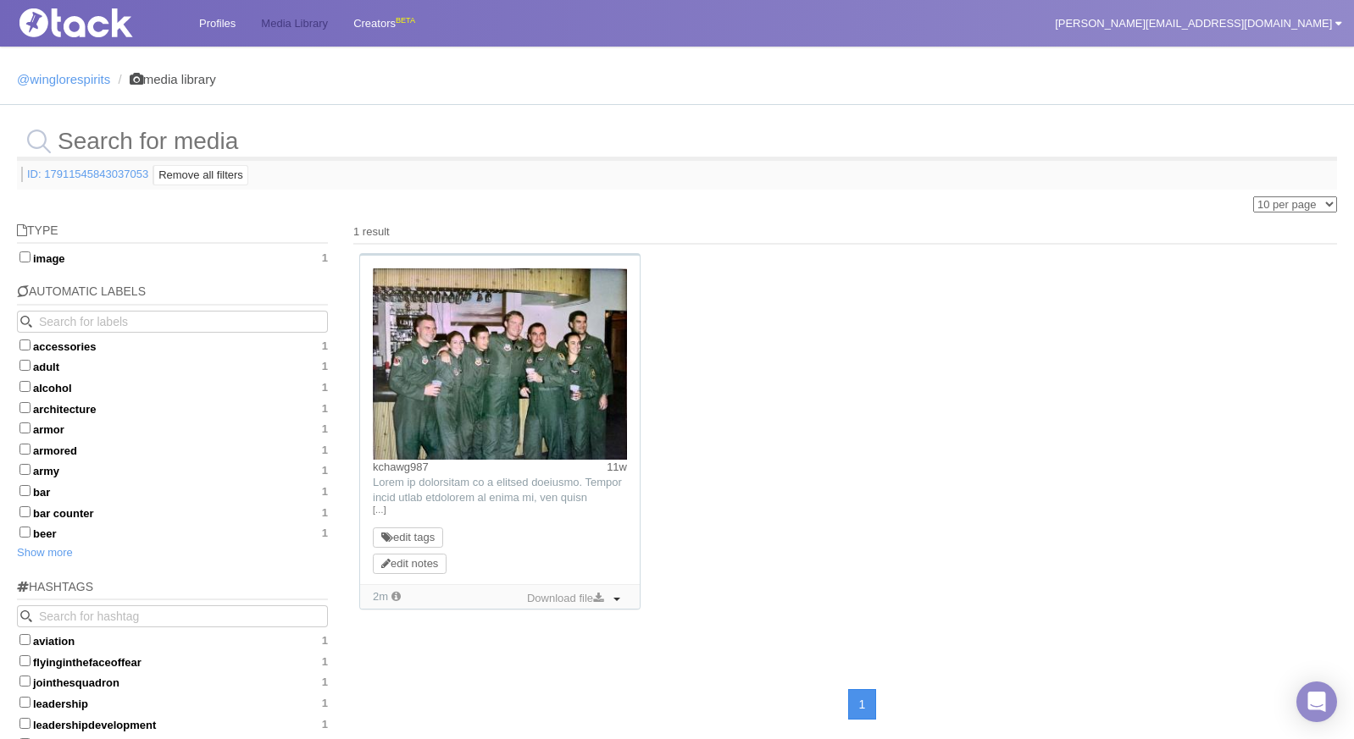 This screenshot has width=1354, height=739. What do you see at coordinates (172, 662) in the screenshot?
I see `label: flyinginthefaceoffear` at bounding box center [172, 662].